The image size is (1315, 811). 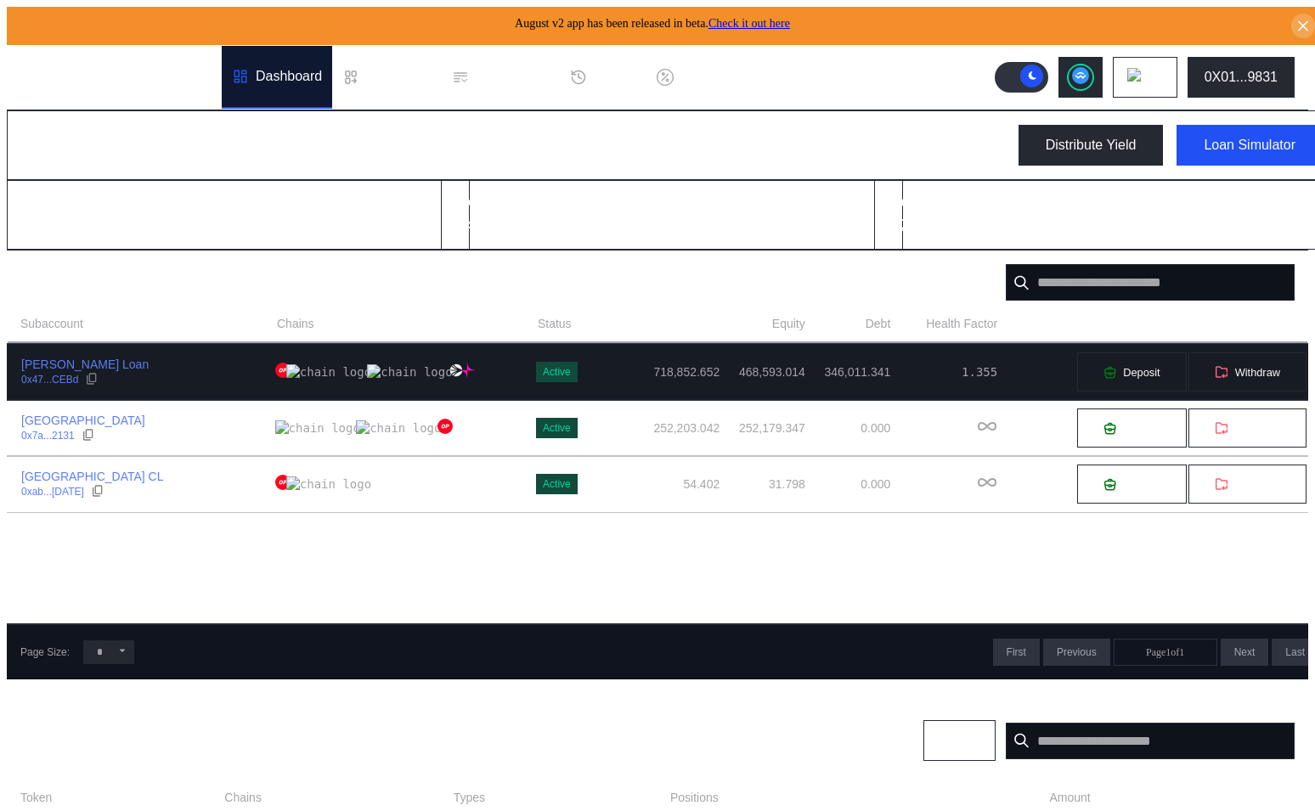 I want to click on span: Account Balance, so click(x=674, y=324).